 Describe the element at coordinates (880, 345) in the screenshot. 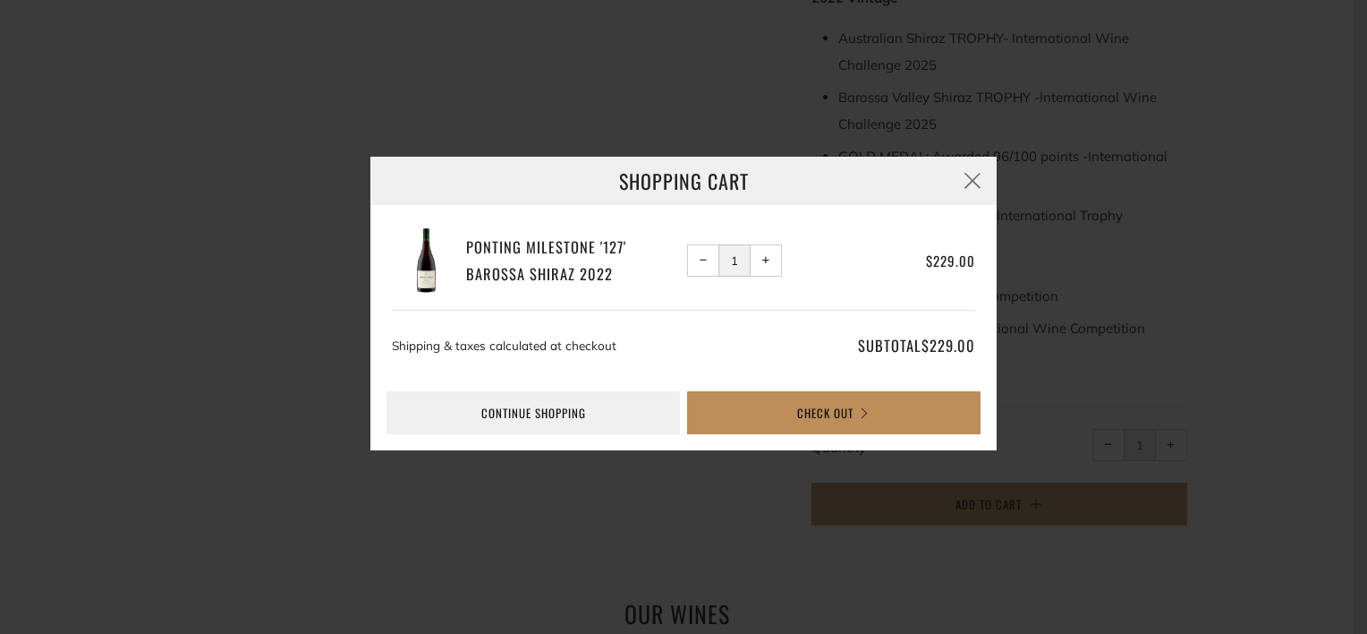

I see `p: Subtotal` at that location.